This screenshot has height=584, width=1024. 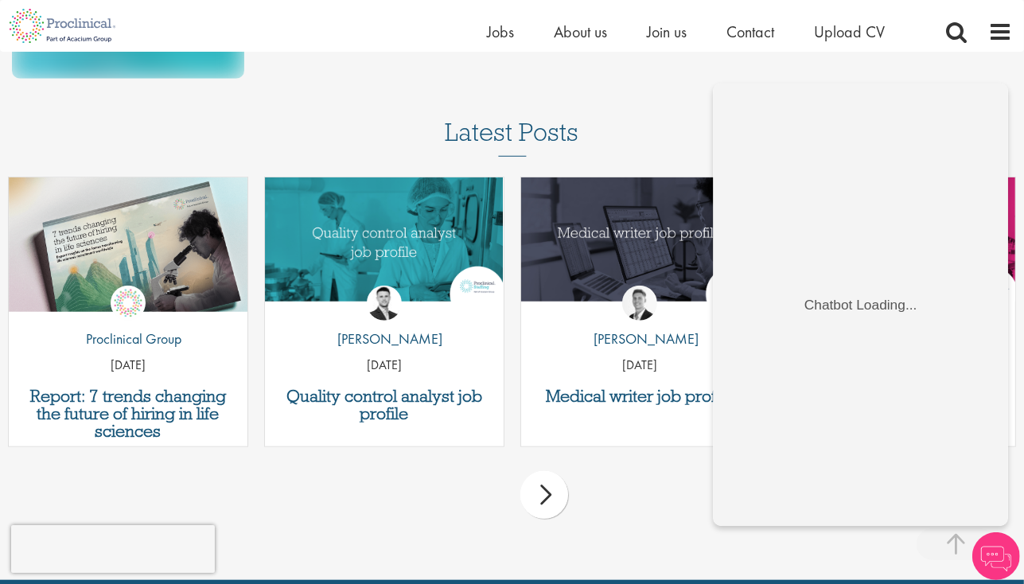 I want to click on span: Contact, so click(x=750, y=32).